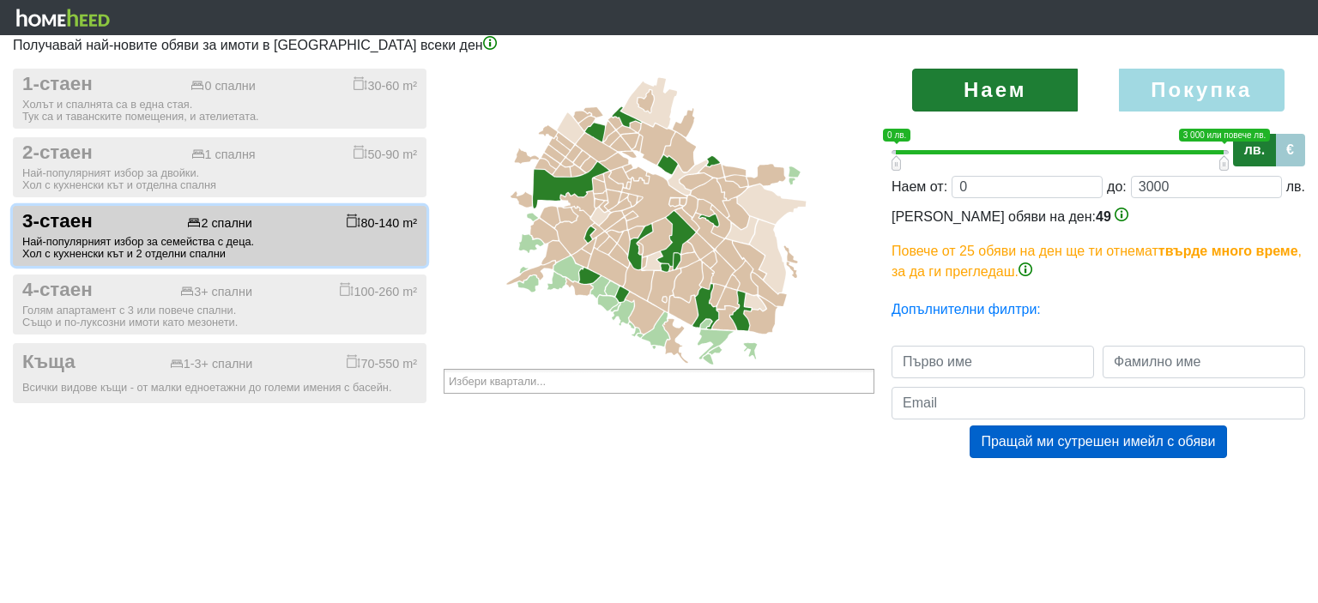  Describe the element at coordinates (220, 179) in the screenshot. I see `div: Най-популярният избор за двойки. Хол с кухненски кът и отделна спалня` at that location.